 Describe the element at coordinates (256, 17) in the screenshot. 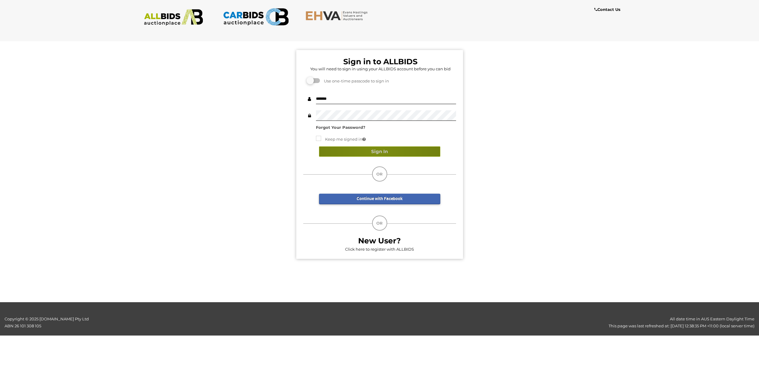

I see `img: CARBIDS.com.au` at that location.